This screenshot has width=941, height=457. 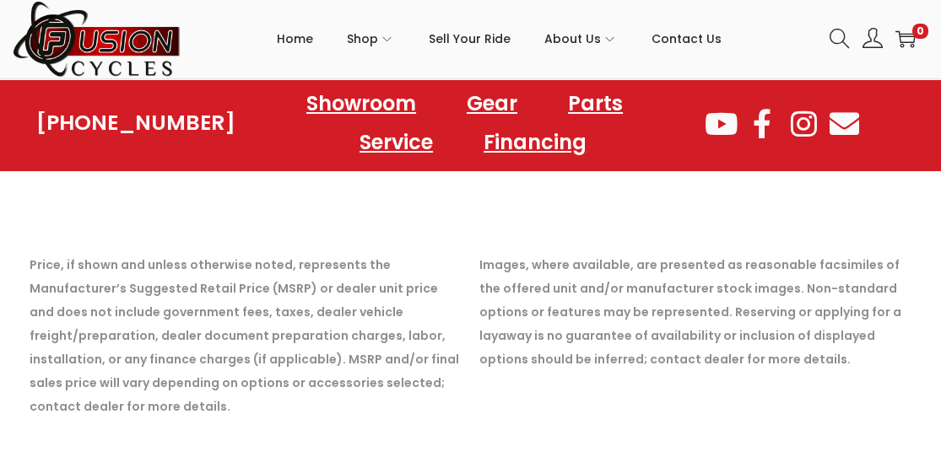 What do you see at coordinates (469, 39) in the screenshot?
I see `span: Sell Your Ride` at bounding box center [469, 39].